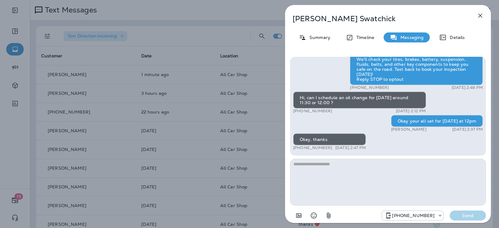 The height and width of the screenshot is (228, 499). Describe the element at coordinates (318, 37) in the screenshot. I see `p: Summary` at that location.